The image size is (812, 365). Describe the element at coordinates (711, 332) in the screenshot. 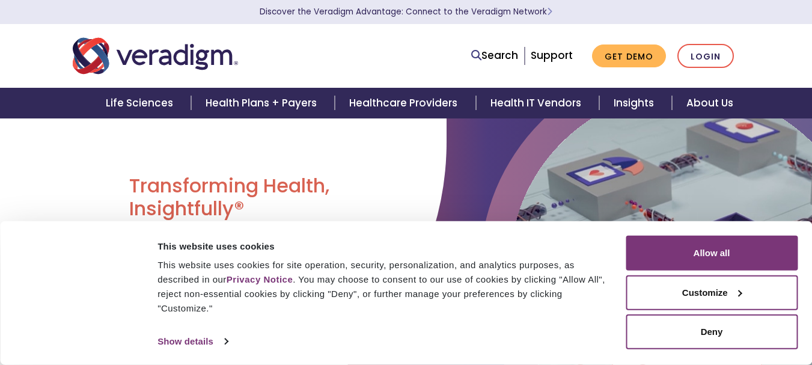

I see `button: Deny` at that location.